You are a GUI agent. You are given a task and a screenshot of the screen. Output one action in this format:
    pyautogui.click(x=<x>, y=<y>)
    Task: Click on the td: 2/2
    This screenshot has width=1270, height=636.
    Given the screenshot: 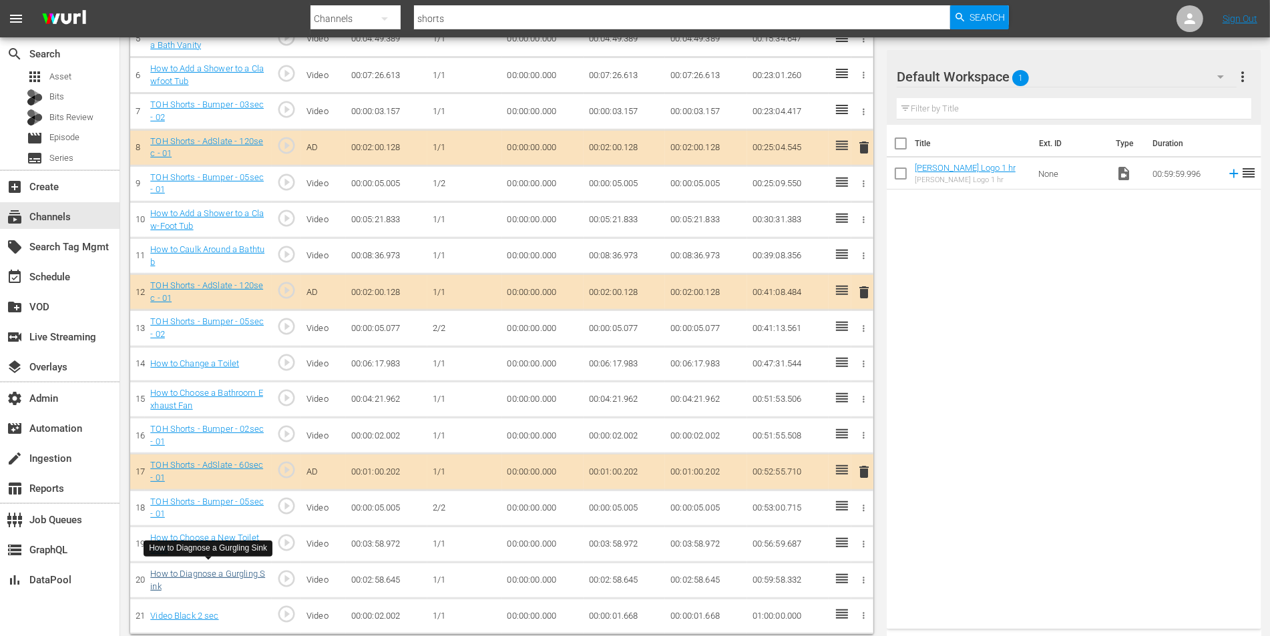 What is the action you would take?
    pyautogui.click(x=464, y=508)
    